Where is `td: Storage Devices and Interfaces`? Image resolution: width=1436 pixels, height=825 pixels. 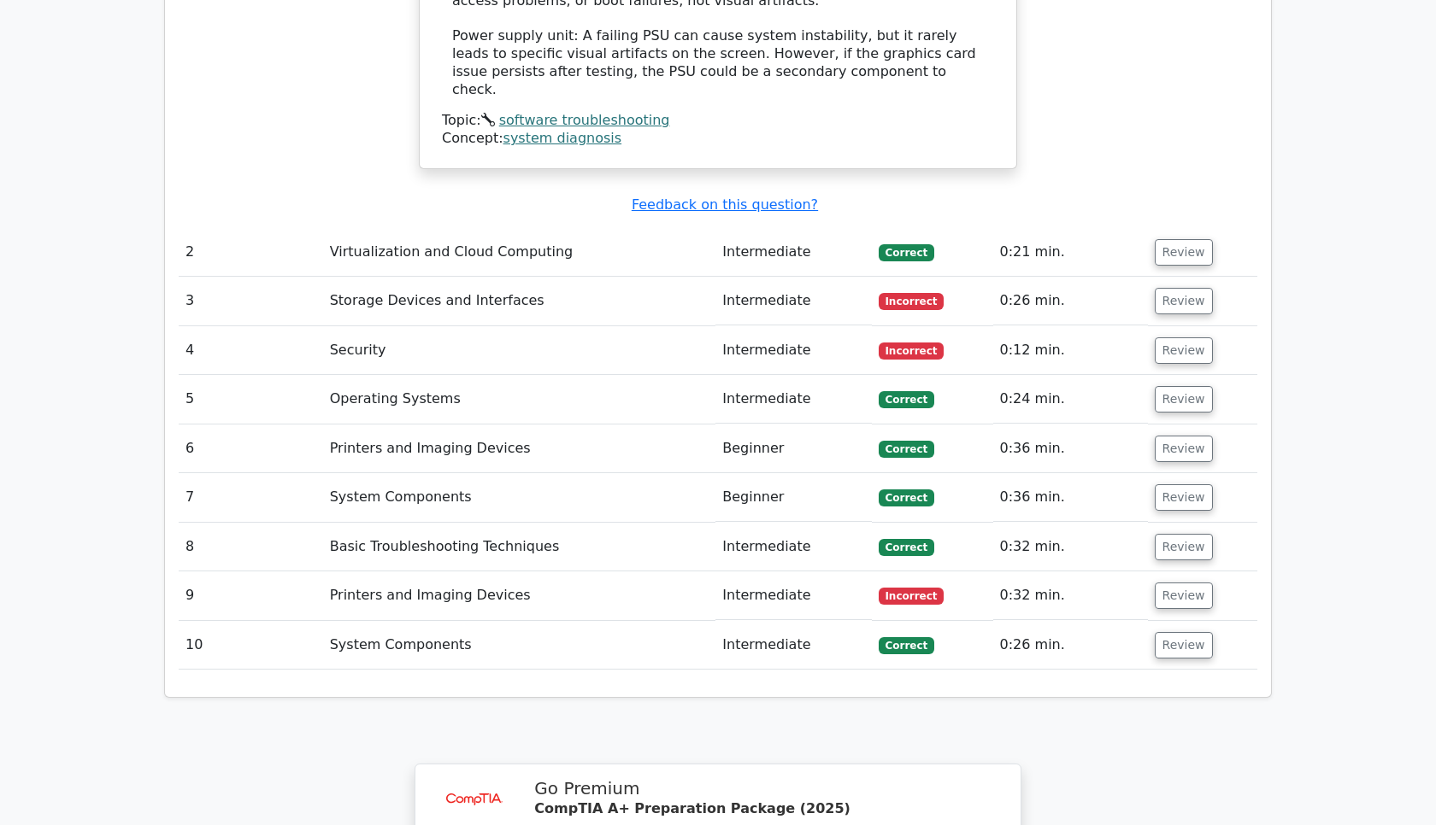
td: Storage Devices and Interfaces is located at coordinates (520, 301).